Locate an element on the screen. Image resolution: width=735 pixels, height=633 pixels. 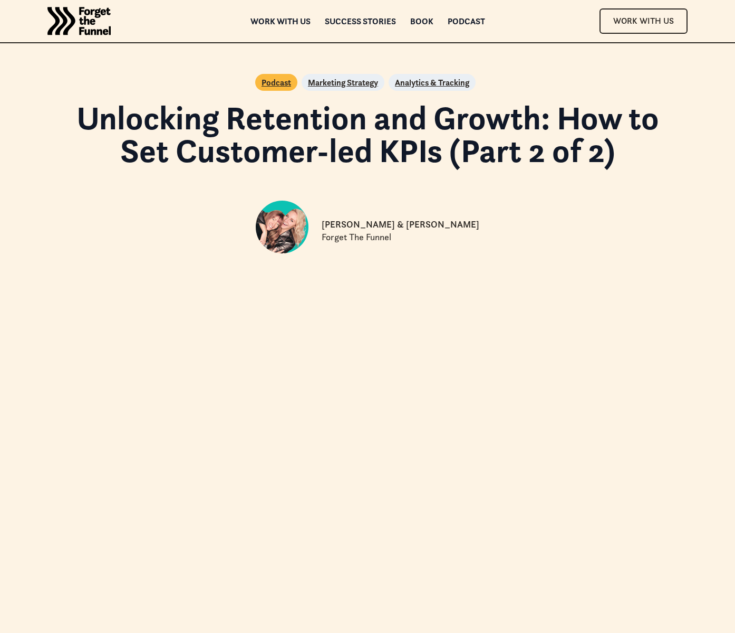
a: Marketing Strategy is located at coordinates (343, 82).